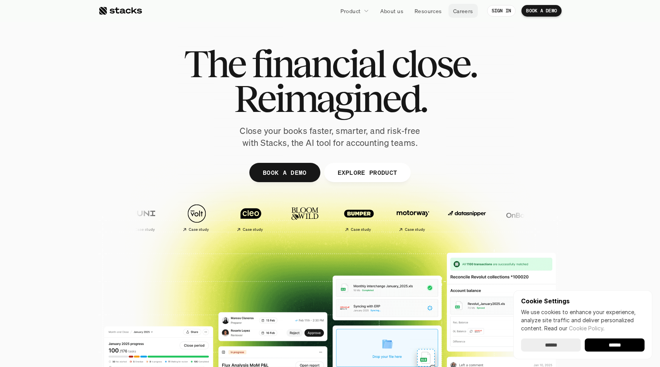 The width and height of the screenshot is (660, 367). What do you see at coordinates (574, 328) in the screenshot?
I see `span: Read our .` at bounding box center [574, 328].